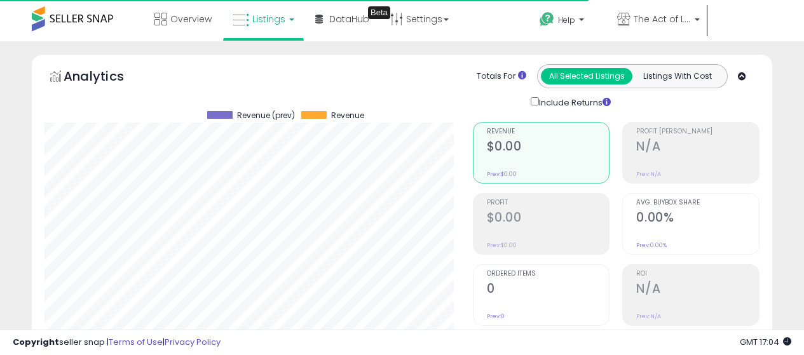 This screenshot has height=355, width=804. I want to click on span: ROI, so click(698, 274).